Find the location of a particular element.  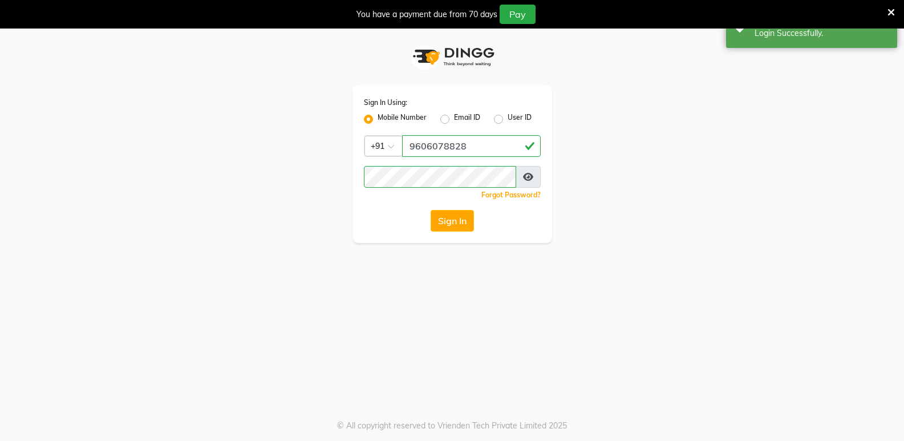

div: You have a payment due from 70 days is located at coordinates (427, 14).